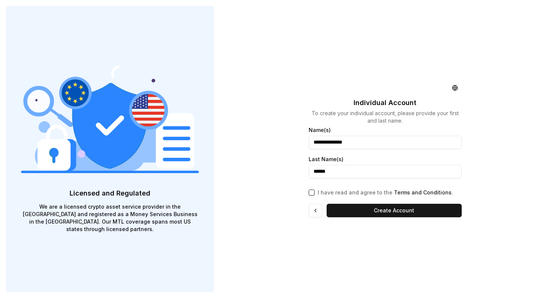  I want to click on p: Last Name(s), so click(385, 159).